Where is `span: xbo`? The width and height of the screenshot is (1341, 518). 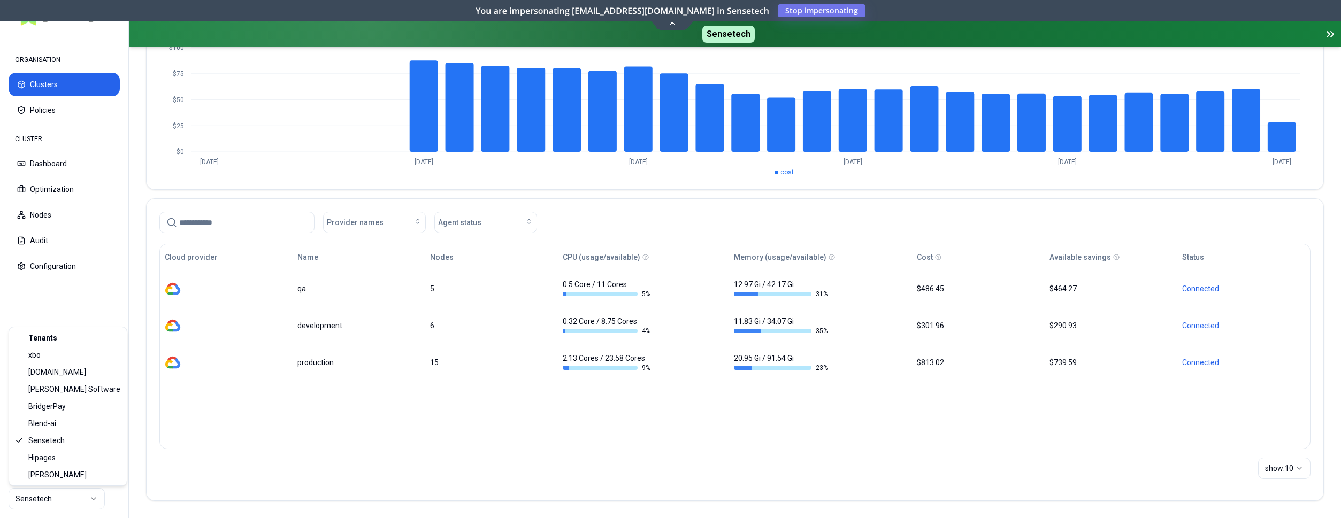 span: xbo is located at coordinates (34, 355).